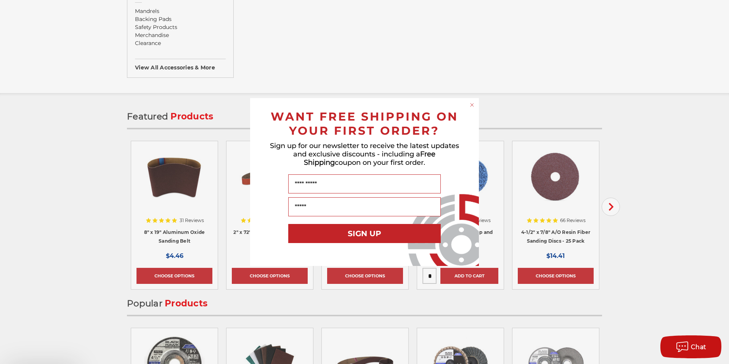  Describe the element at coordinates (365, 233) in the screenshot. I see `button: SIGN UP` at that location.